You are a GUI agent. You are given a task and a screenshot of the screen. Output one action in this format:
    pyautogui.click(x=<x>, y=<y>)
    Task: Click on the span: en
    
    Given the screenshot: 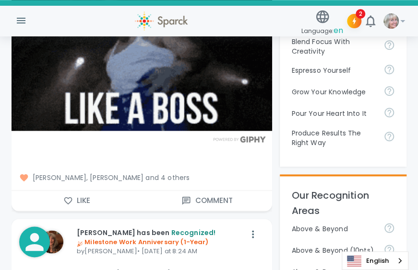 What is the action you would take?
    pyautogui.click(x=338, y=30)
    